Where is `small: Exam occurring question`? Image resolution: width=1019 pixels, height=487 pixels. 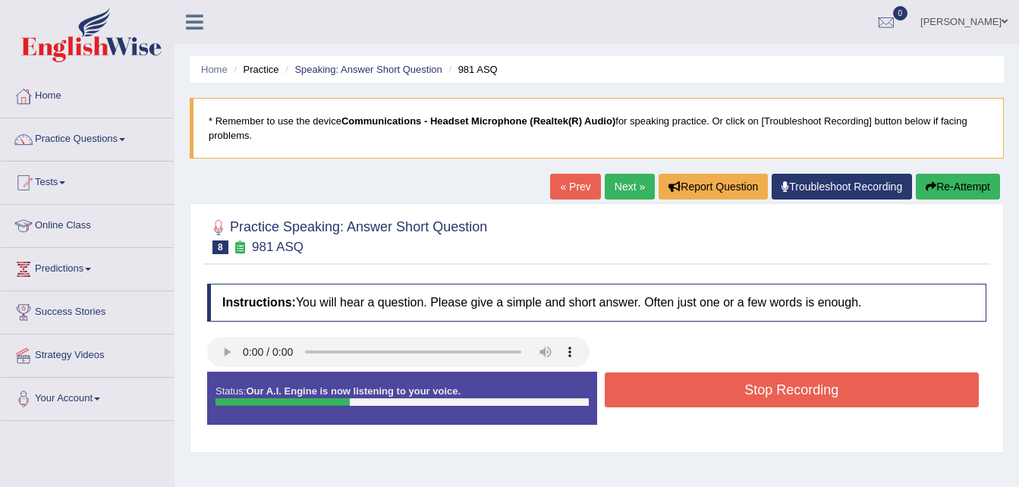 small: Exam occurring question is located at coordinates (240, 247).